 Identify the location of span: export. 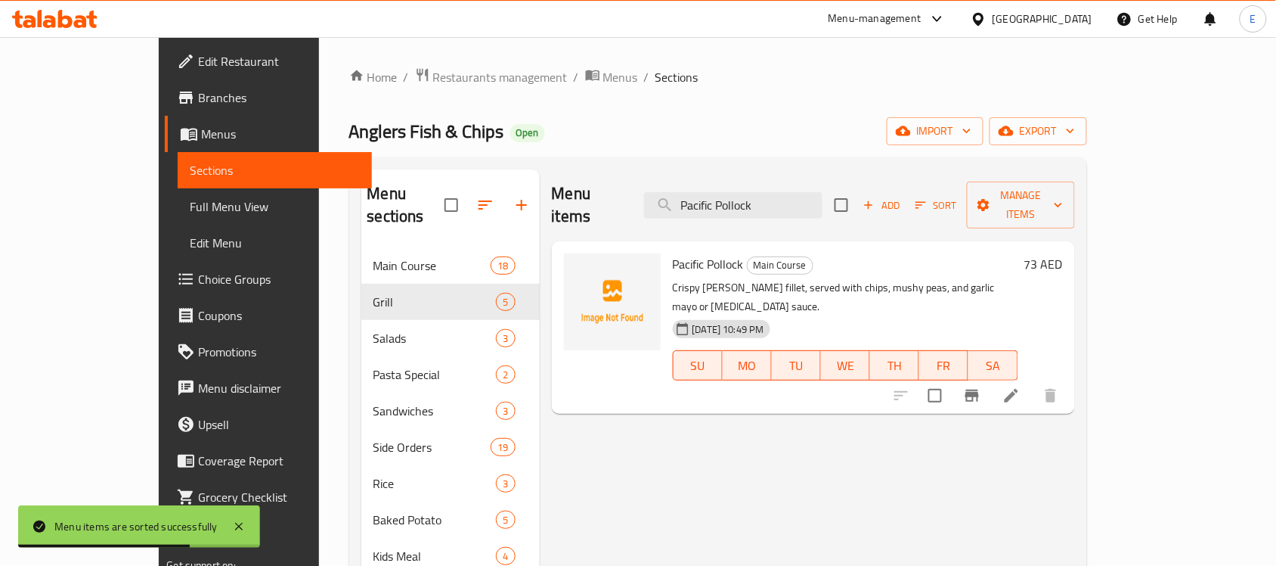
(1038, 131).